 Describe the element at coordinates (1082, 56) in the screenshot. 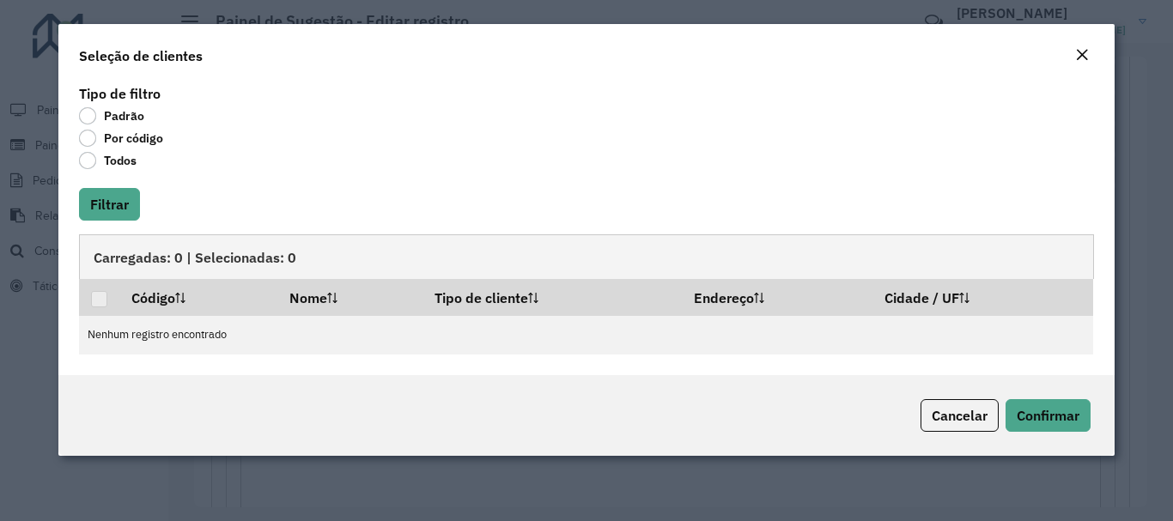

I see `button: Close` at that location.